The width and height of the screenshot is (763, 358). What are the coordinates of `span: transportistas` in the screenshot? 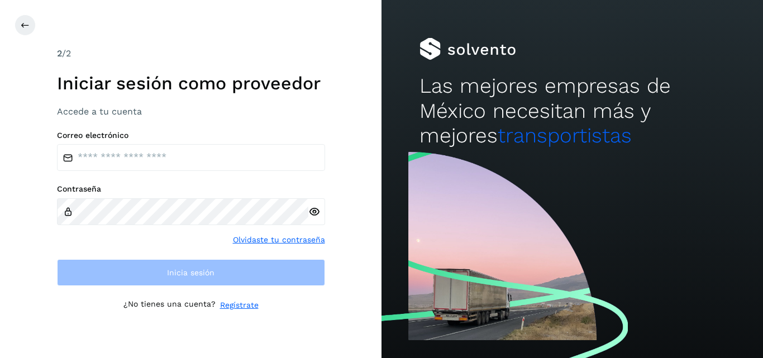 It's located at (565, 135).